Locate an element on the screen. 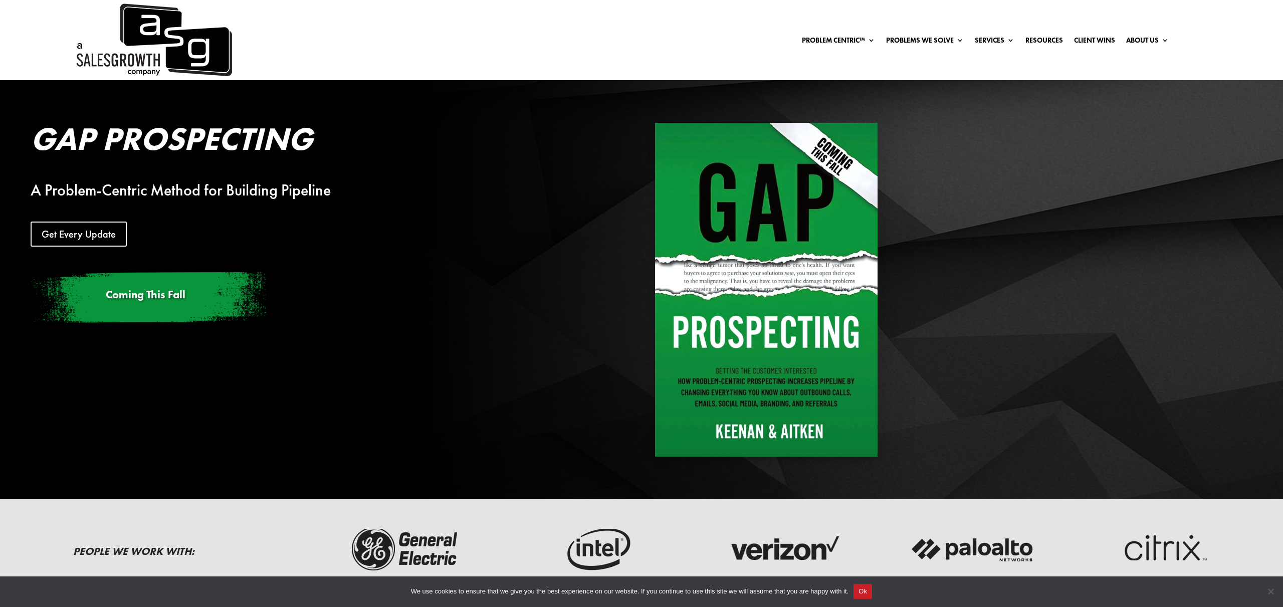 The image size is (1283, 607). div: A Problem-Centric Method for Building Pipeline is located at coordinates (291, 190).